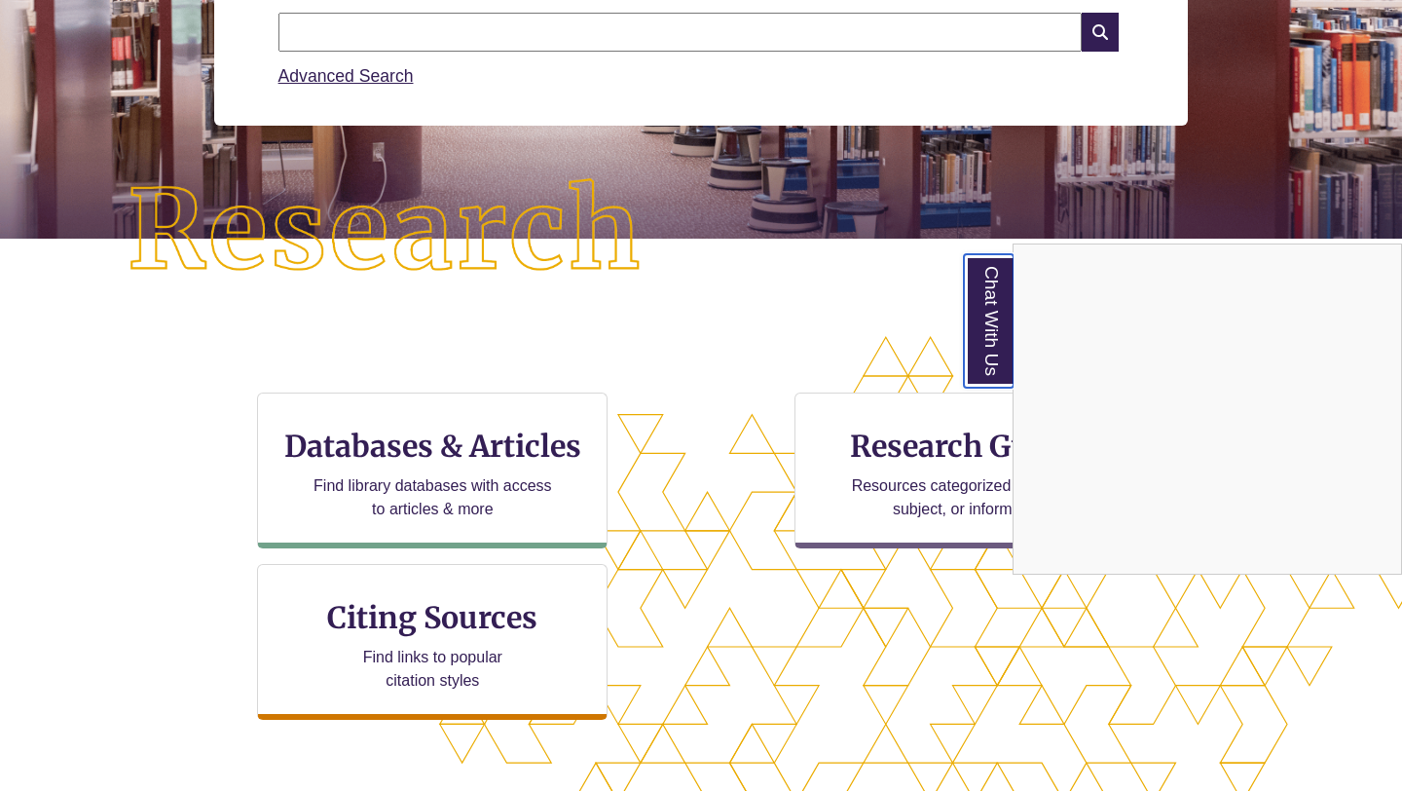 The height and width of the screenshot is (791, 1402). What do you see at coordinates (1208, 409) in the screenshot?
I see `div: Chat With Us` at bounding box center [1208, 409].